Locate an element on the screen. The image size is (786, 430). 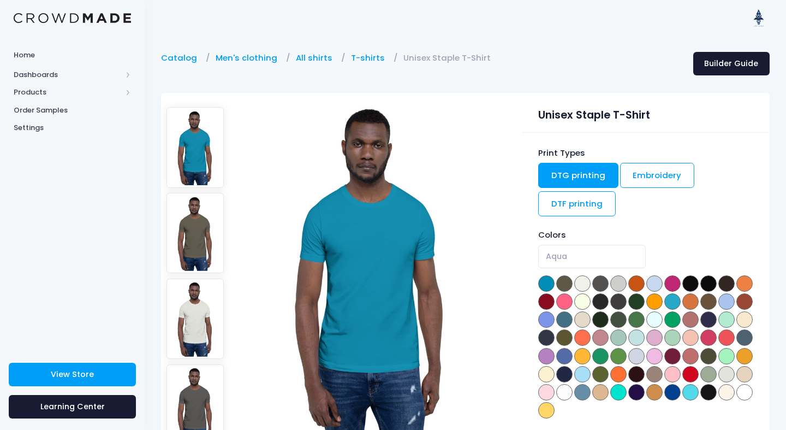
span: Settings is located at coordinates (72, 128).